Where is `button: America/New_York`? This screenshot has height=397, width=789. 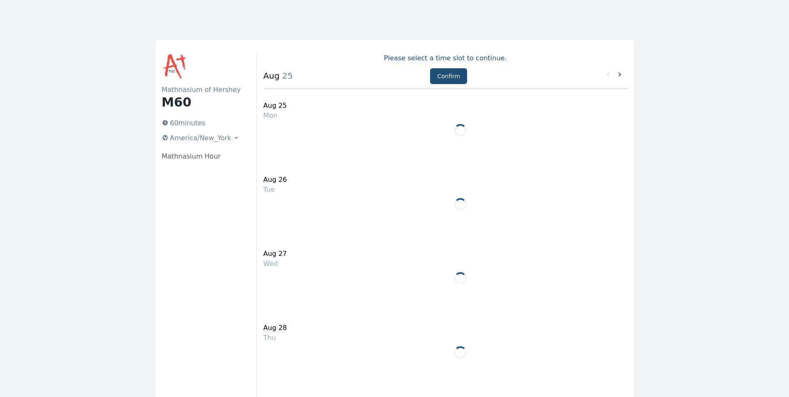 button: America/New_York is located at coordinates (201, 138).